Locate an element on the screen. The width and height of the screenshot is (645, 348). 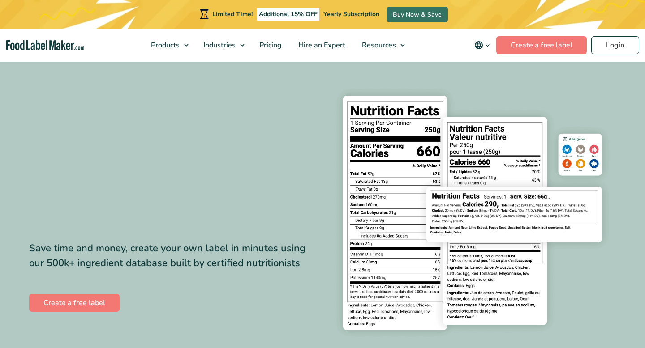
a: Resources is located at coordinates (381, 45).